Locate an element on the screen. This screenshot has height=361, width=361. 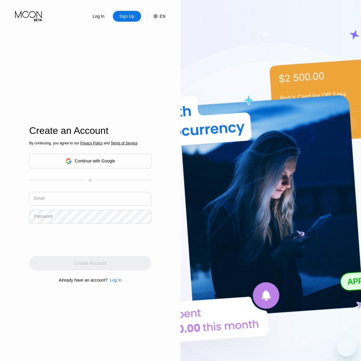
div: By continuing, you agree to our is located at coordinates (90, 143).